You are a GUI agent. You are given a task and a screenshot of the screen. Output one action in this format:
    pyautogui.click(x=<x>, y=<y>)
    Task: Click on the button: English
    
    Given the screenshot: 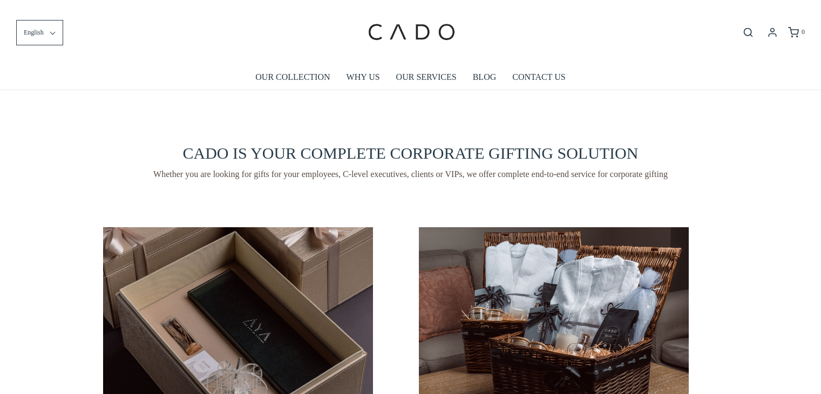 What is the action you would take?
    pyautogui.click(x=39, y=32)
    